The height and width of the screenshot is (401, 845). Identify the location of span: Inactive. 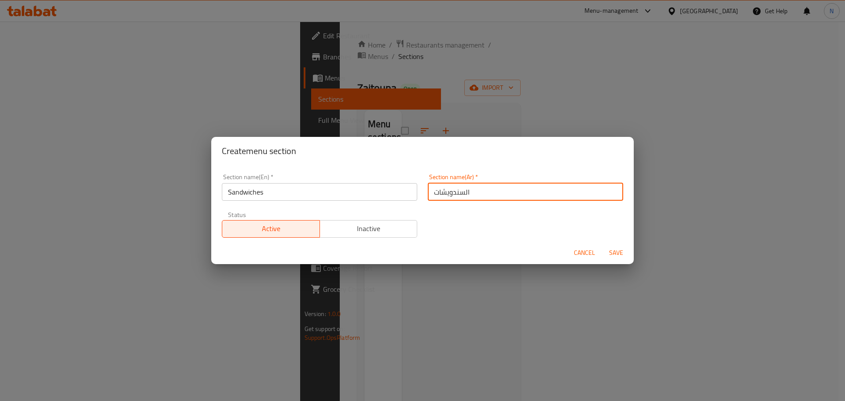
(369, 228).